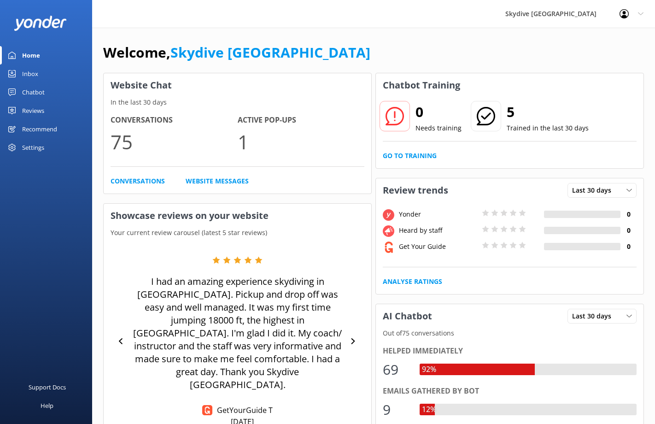 This screenshot has width=655, height=424. I want to click on p: Your current review carousel (latest 5 star reviews), so click(237, 232).